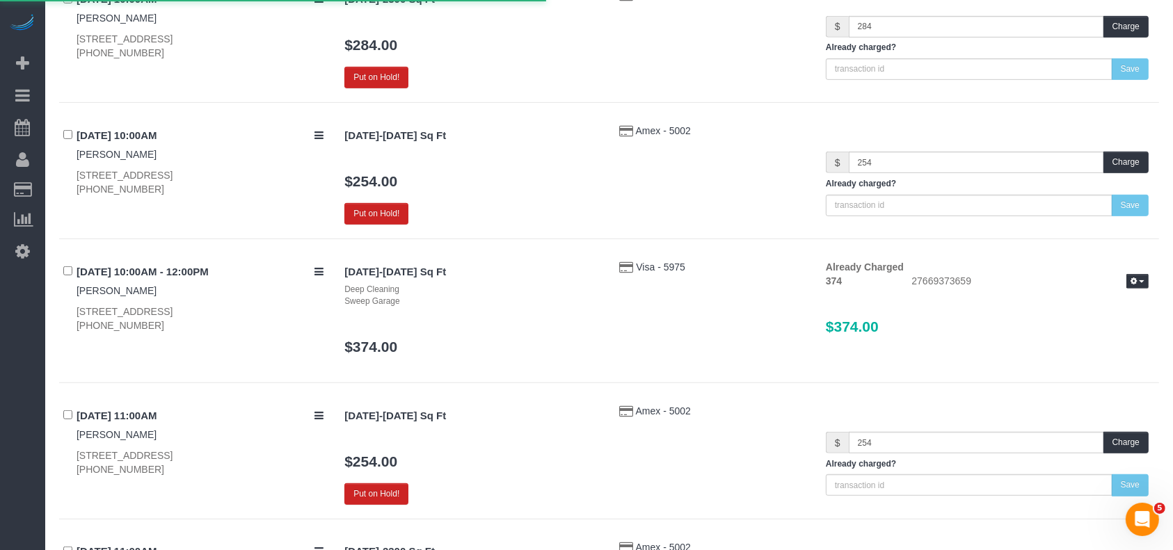  What do you see at coordinates (1160, 509) in the screenshot?
I see `span: 5` at bounding box center [1160, 509].